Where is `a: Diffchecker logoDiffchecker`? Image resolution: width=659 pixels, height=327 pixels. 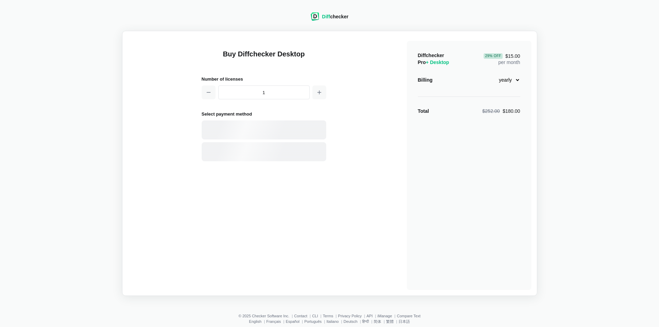 a: Diffchecker logoDiffchecker is located at coordinates (329, 19).